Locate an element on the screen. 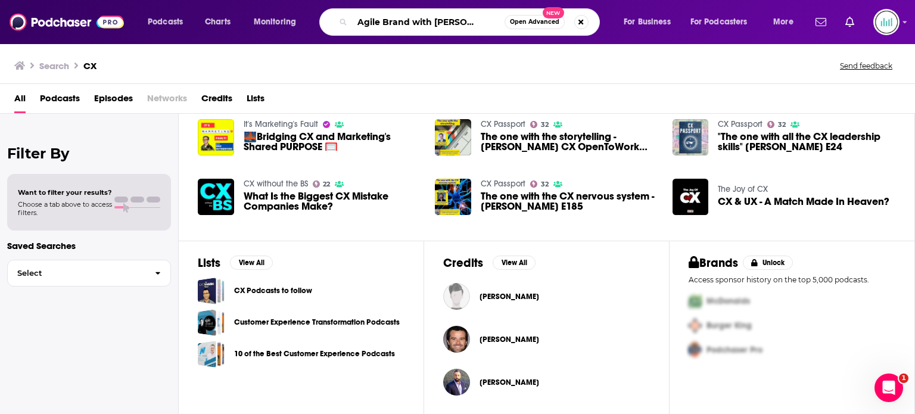 The width and height of the screenshot is (915, 414). span: 1 is located at coordinates (904, 378).